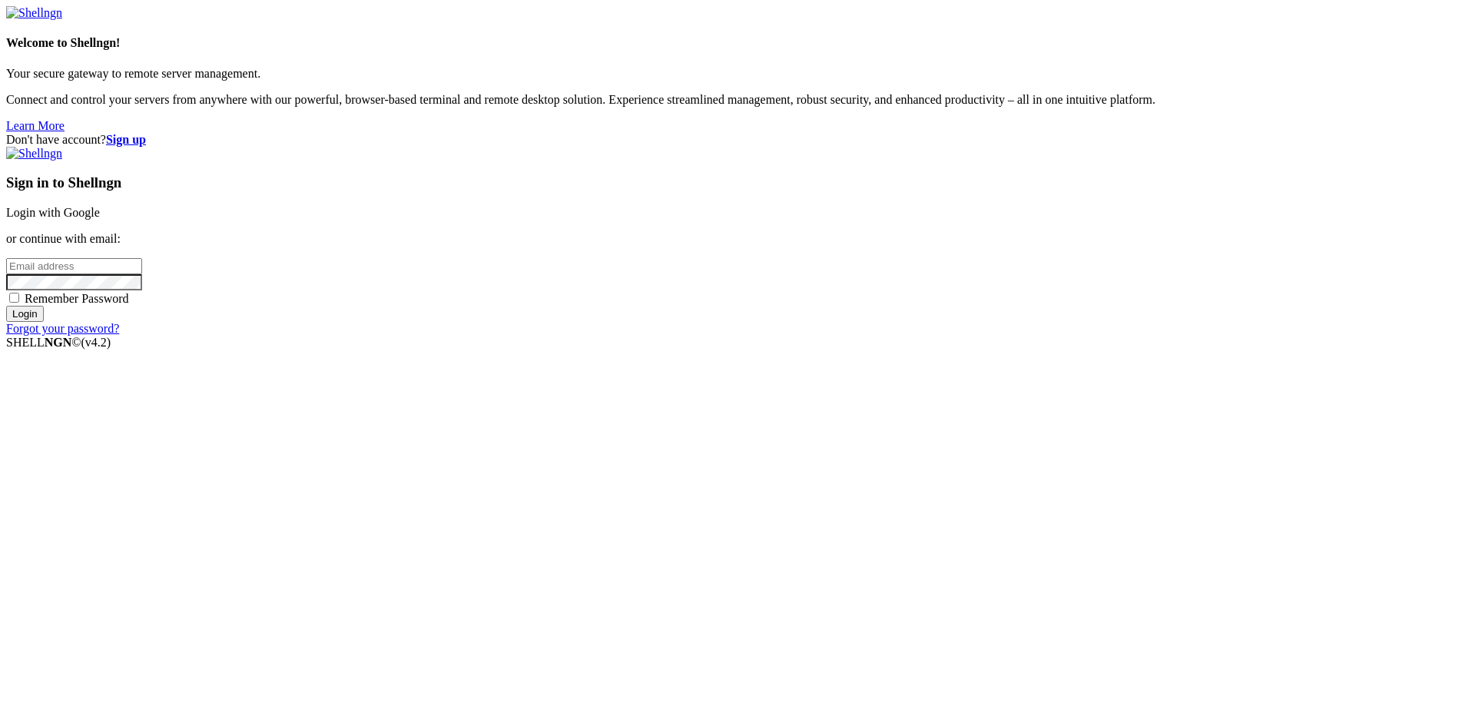 This screenshot has width=1475, height=726. What do you see at coordinates (53, 212) in the screenshot?
I see `a: Login with Google` at bounding box center [53, 212].